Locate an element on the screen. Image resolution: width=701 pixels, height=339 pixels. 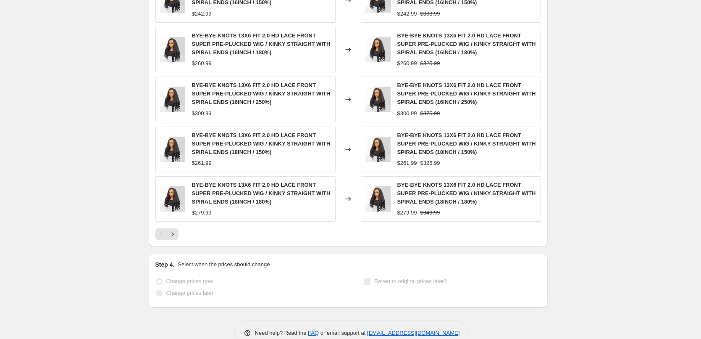
a: FAQ is located at coordinates (313, 332).